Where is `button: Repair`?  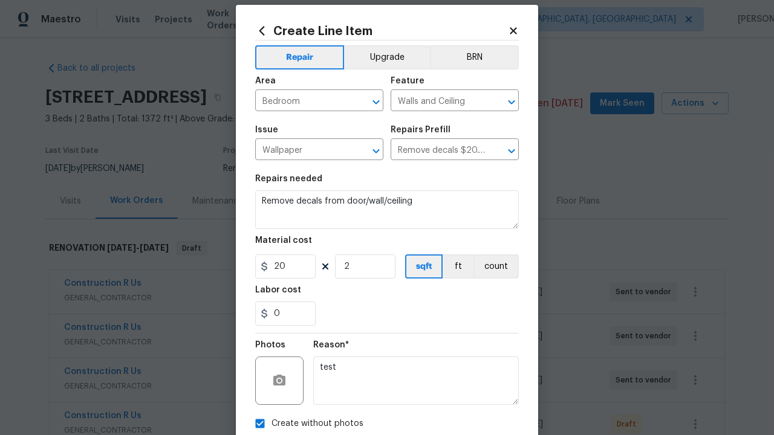 button: Repair is located at coordinates (299, 57).